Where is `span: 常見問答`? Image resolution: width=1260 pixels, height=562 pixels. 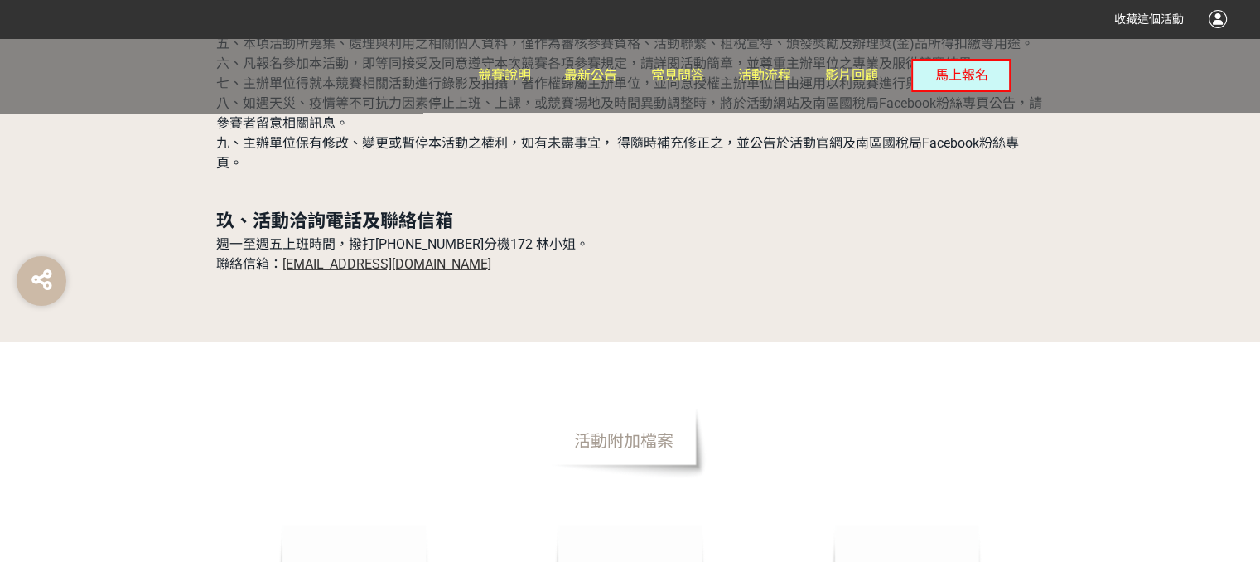
span: 常見問答 is located at coordinates (678, 75).